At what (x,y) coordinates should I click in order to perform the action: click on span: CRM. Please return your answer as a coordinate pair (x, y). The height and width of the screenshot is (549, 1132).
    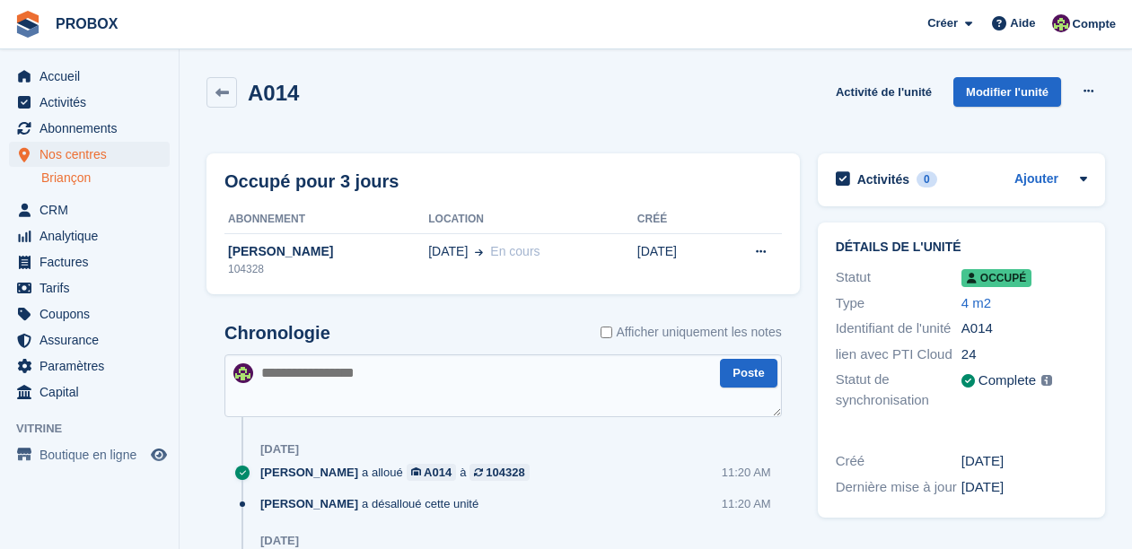
    Looking at the image, I should click on (93, 210).